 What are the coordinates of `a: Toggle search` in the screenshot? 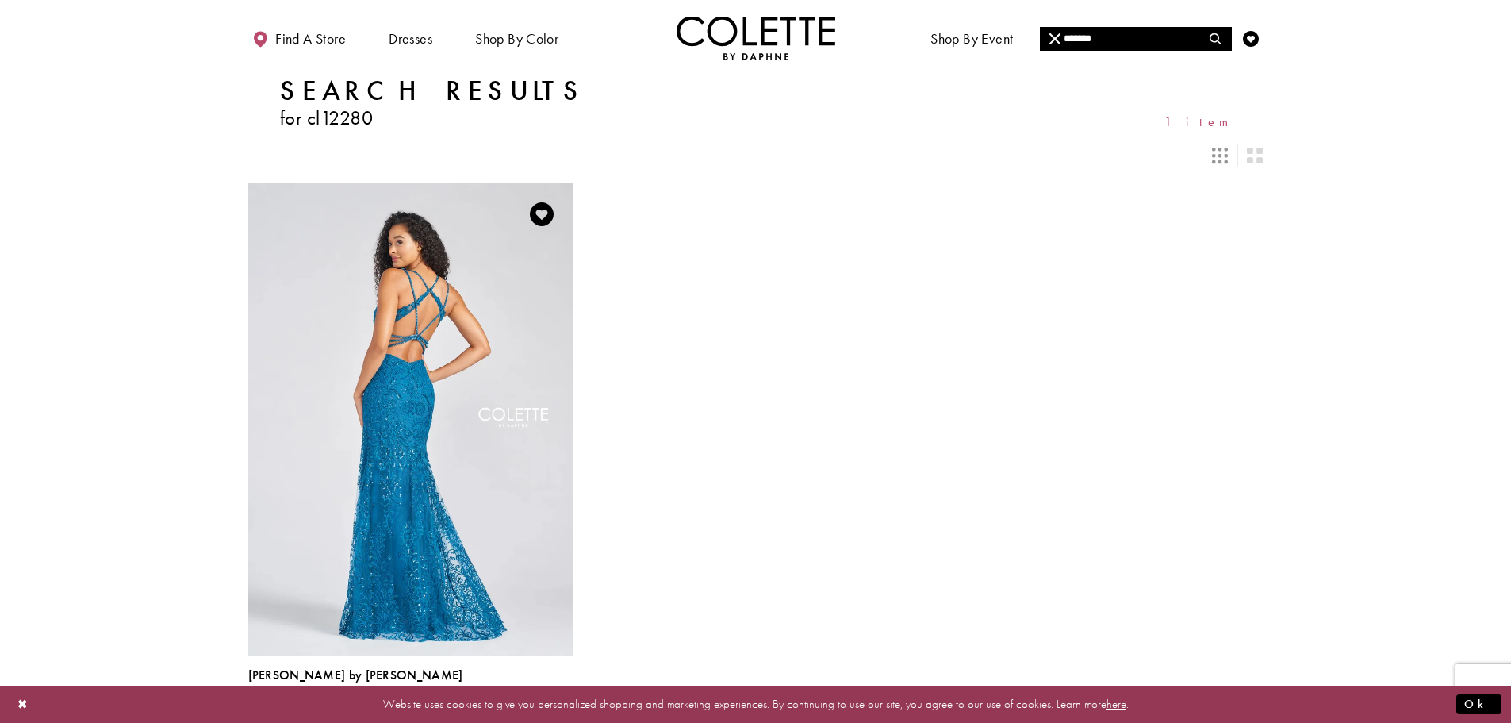 It's located at (1216, 37).